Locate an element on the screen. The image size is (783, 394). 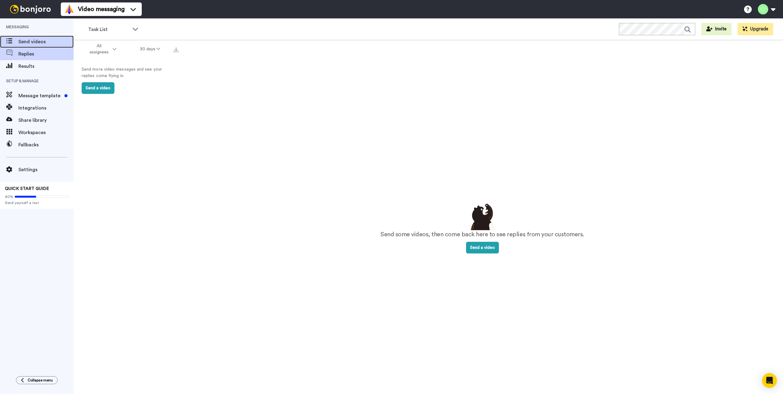
span: Task List is located at coordinates (109, 29).